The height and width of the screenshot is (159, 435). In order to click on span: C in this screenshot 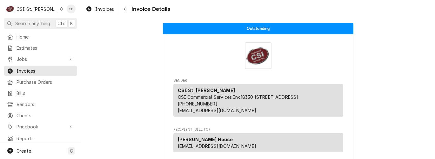, I will do `click(71, 150)`.